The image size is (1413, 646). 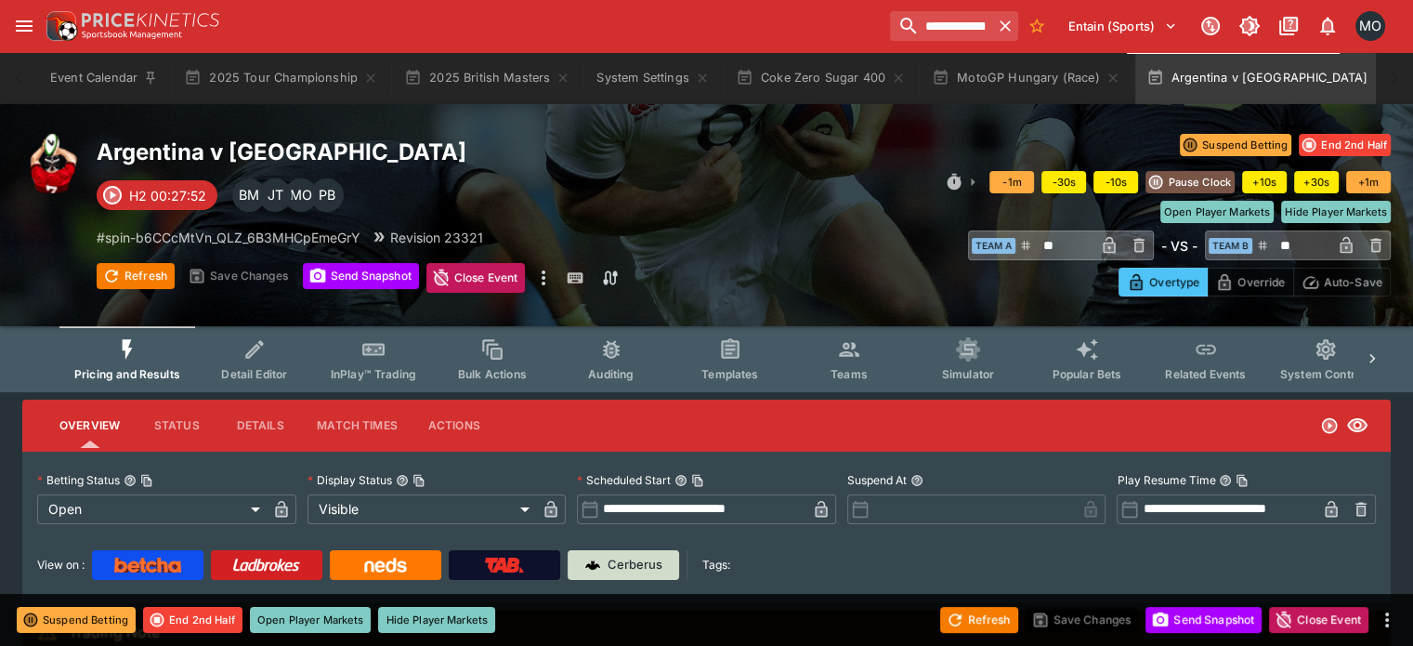 What do you see at coordinates (917, 480) in the screenshot?
I see `button: Suspend At` at bounding box center [917, 480].